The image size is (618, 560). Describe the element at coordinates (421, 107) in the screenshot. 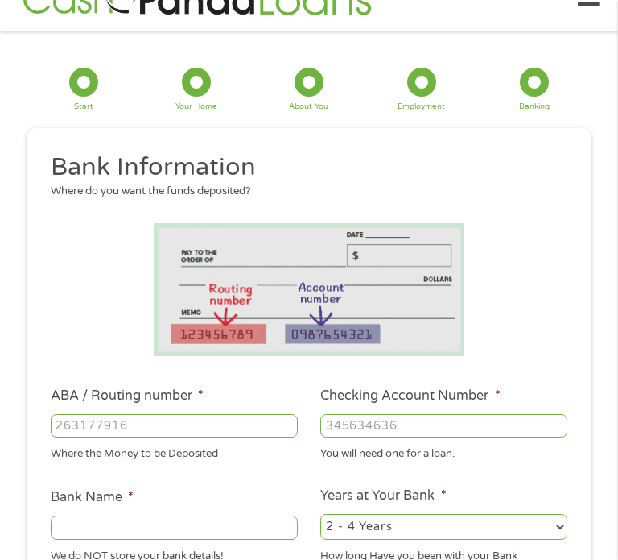

I see `div: Employment` at that location.